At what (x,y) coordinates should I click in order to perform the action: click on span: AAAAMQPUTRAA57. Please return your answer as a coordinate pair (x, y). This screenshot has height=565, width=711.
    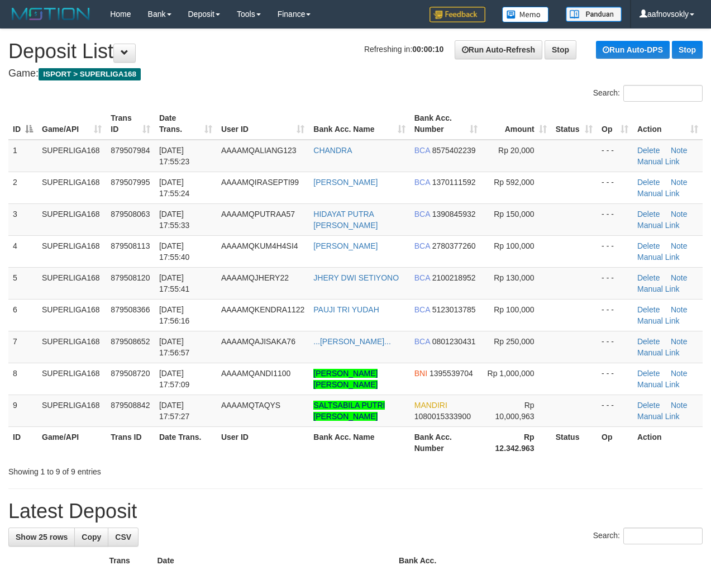
    Looking at the image, I should click on (258, 214).